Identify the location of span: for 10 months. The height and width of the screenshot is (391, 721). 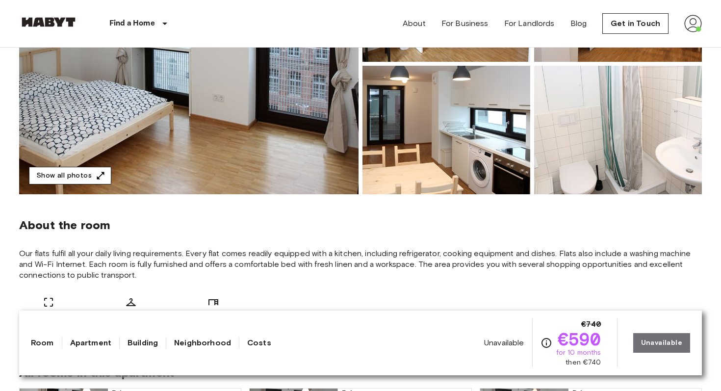
(579, 353).